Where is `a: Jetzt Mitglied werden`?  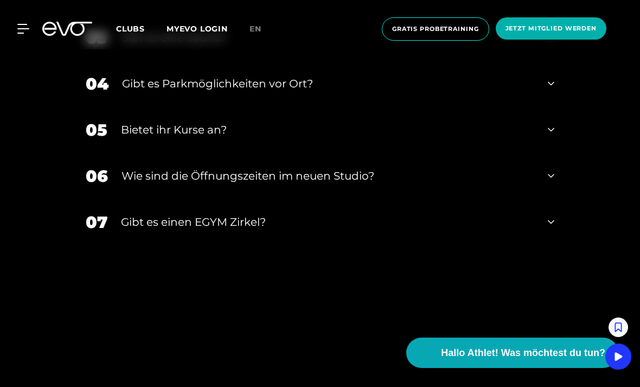
a: Jetzt Mitglied werden is located at coordinates (551, 29).